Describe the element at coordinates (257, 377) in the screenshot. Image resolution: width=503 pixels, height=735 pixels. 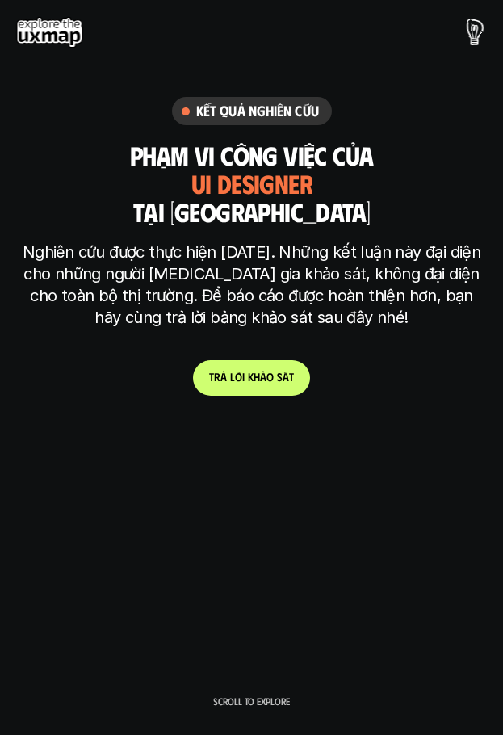
I see `span: h` at that location.